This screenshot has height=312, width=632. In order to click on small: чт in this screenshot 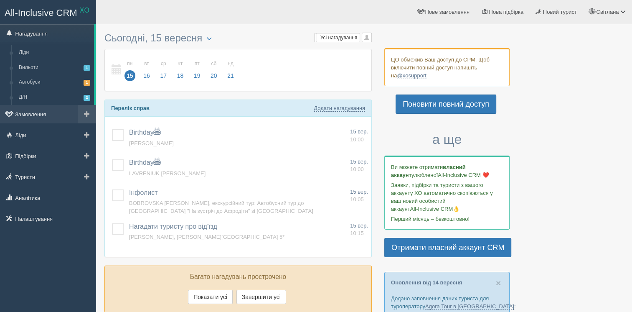, I will do `click(181, 64)`.